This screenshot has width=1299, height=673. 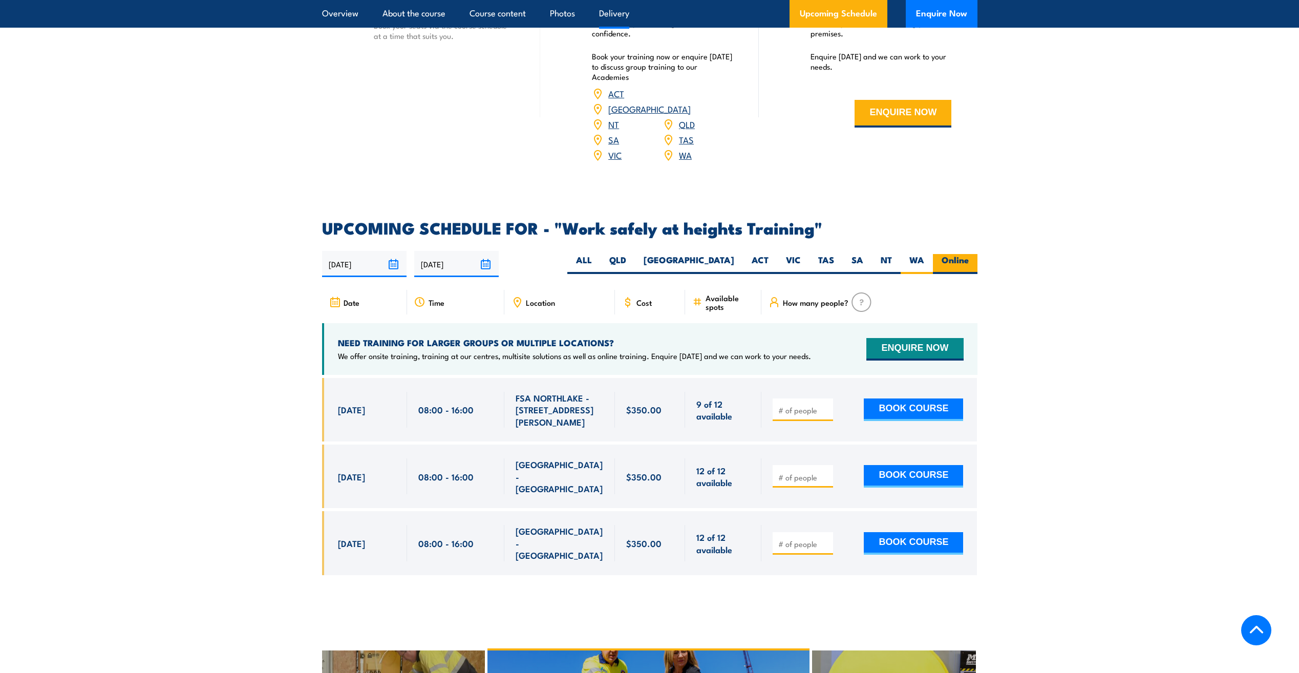 I want to click on span: How many people?, so click(x=816, y=302).